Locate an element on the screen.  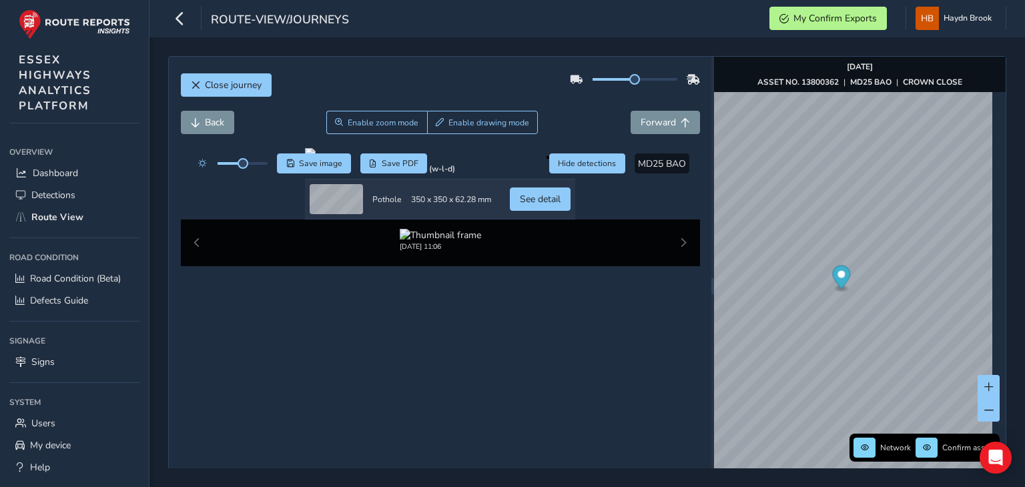
span: Enable drawing mode is located at coordinates (488, 123).